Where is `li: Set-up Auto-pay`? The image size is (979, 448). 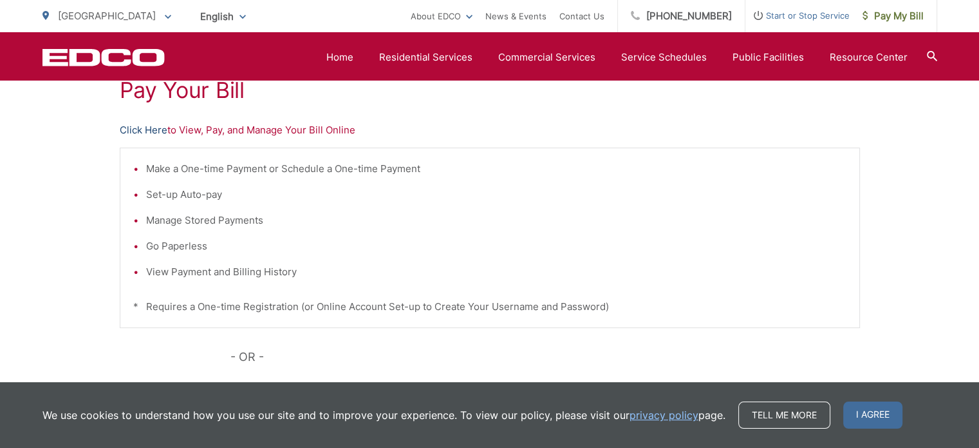
li: Set-up Auto-pay is located at coordinates (496, 194).